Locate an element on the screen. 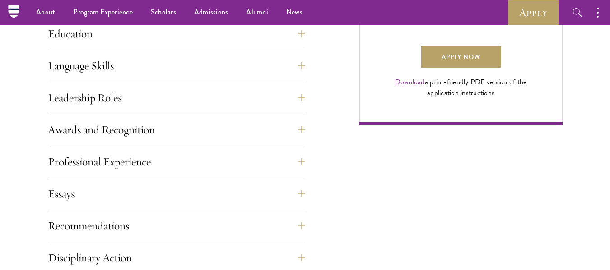  a: Download is located at coordinates (410, 82).